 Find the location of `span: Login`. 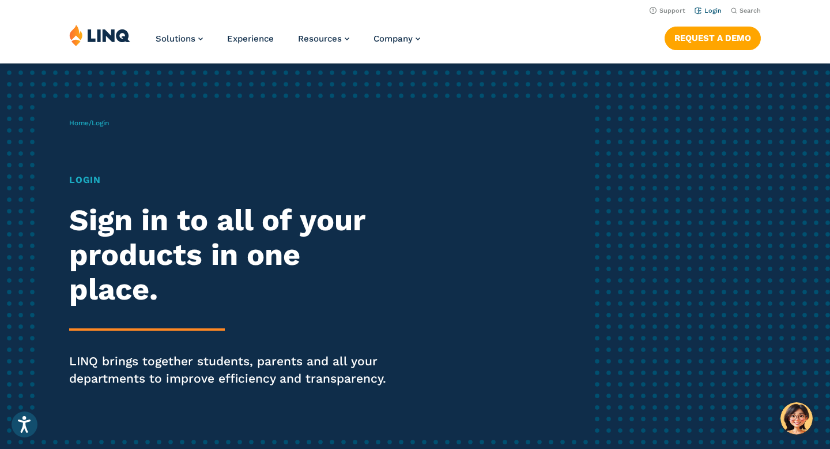

span: Login is located at coordinates (100, 123).